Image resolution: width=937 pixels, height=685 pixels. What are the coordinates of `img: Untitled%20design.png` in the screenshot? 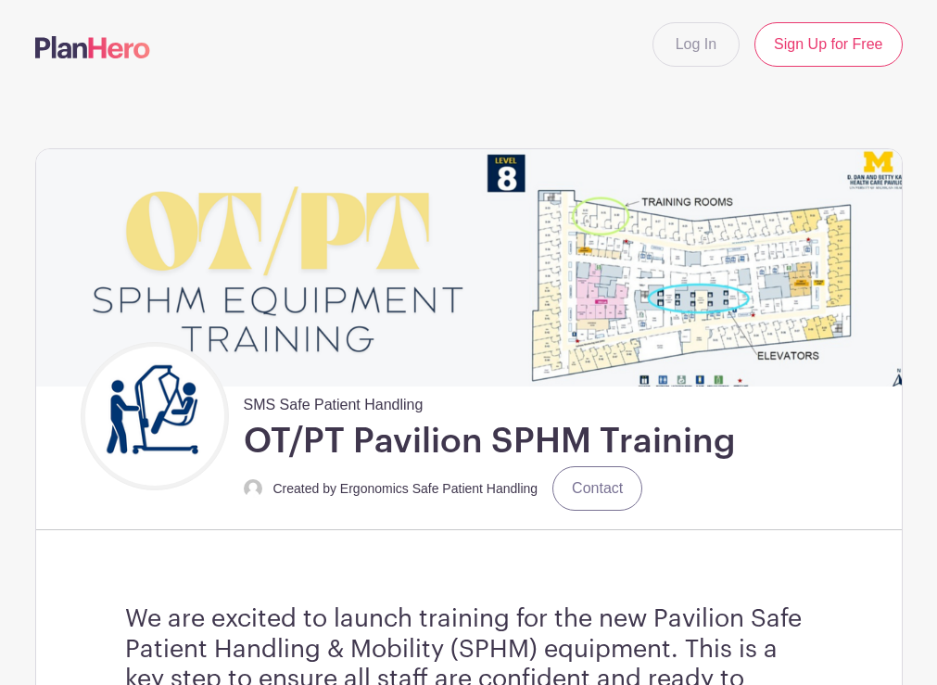 It's located at (155, 416).